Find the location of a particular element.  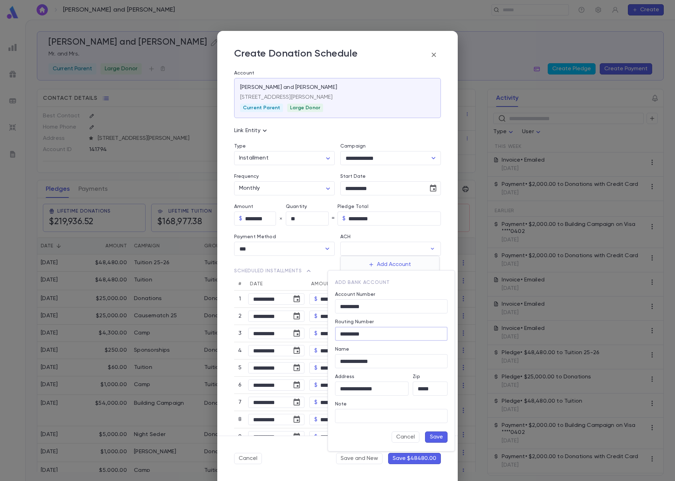

label: Account Number is located at coordinates (355, 295).